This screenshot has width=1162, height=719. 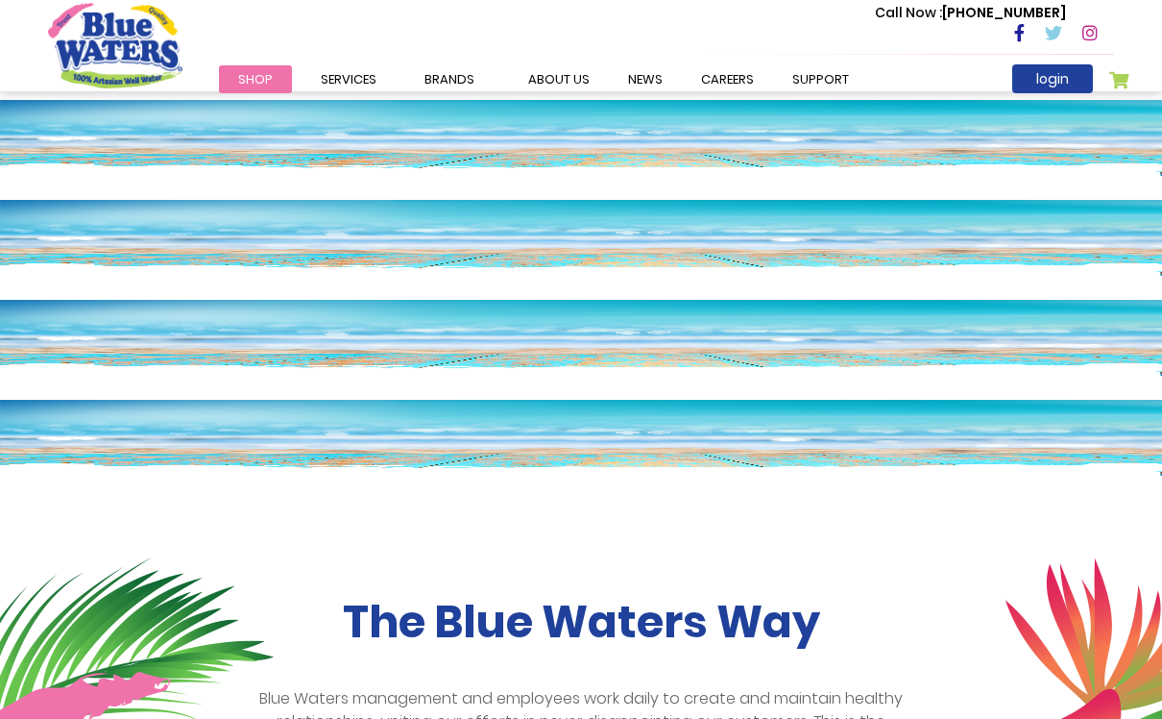 I want to click on a: careers, so click(x=727, y=79).